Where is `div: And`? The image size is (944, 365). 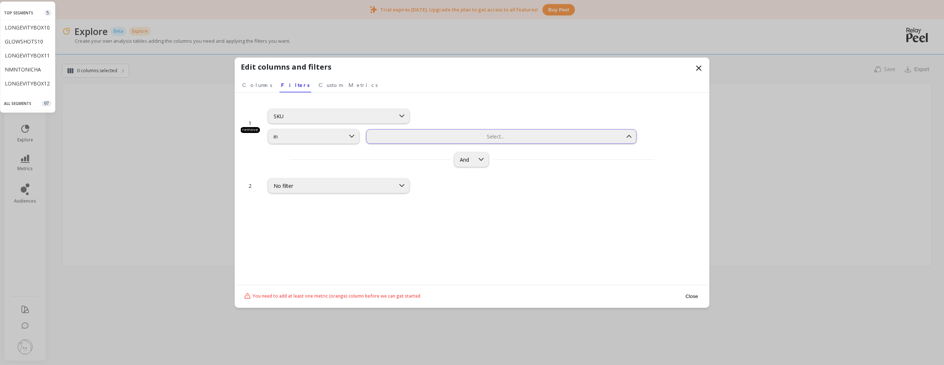 div: And is located at coordinates (464, 160).